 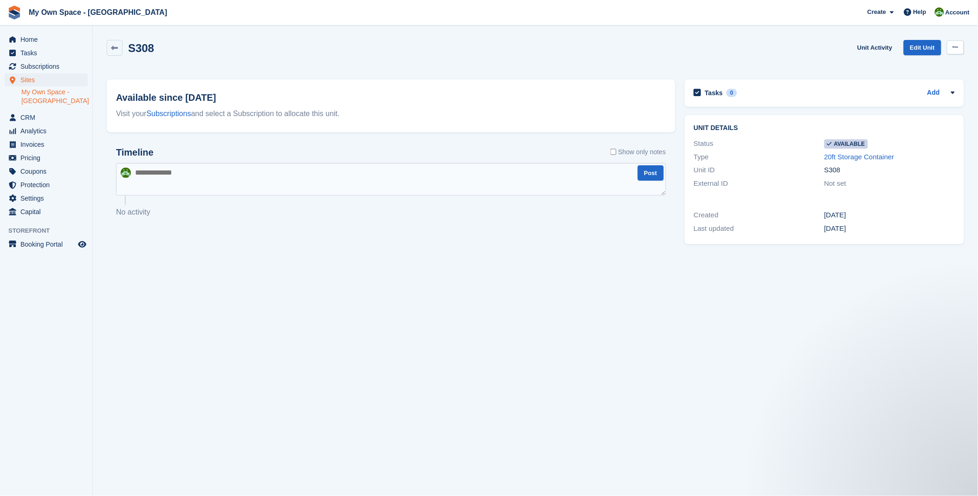 What do you see at coordinates (391, 114) in the screenshot?
I see `div: Visit your and select a Subscription to allocate this unit.` at bounding box center [391, 114].